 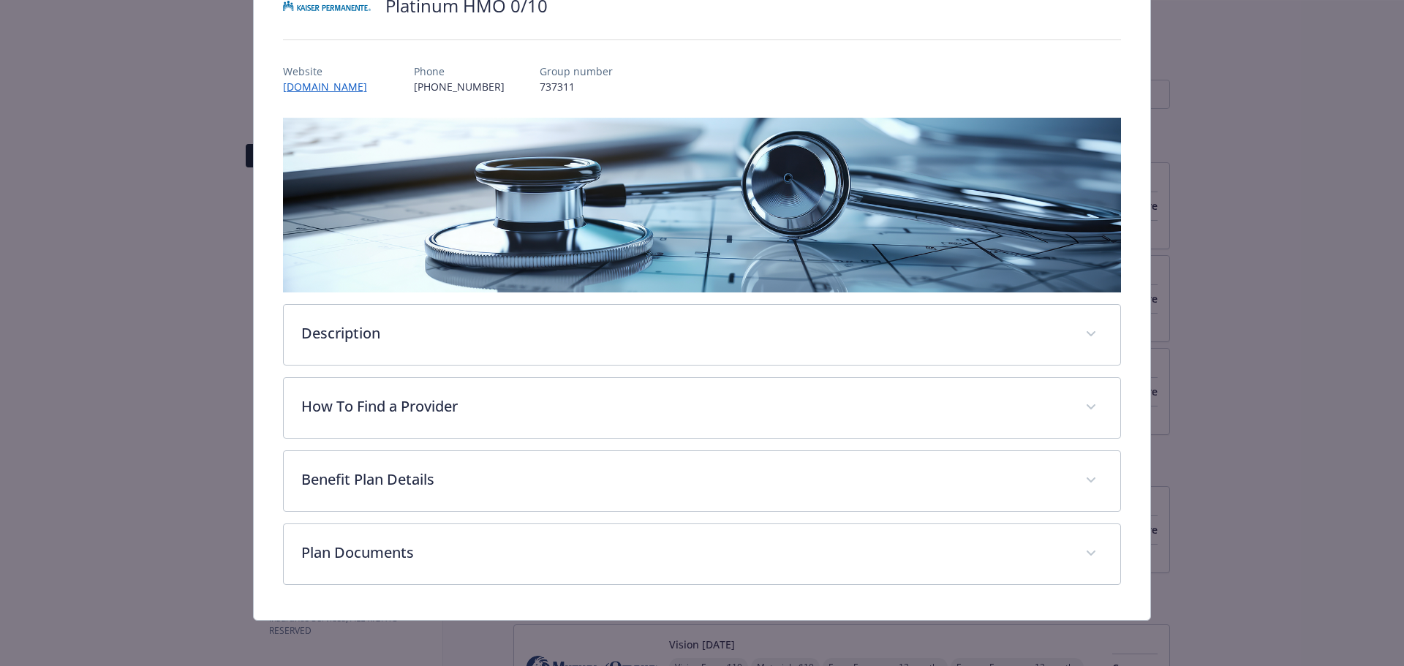 I want to click on div: How To Find a Provider, so click(x=702, y=408).